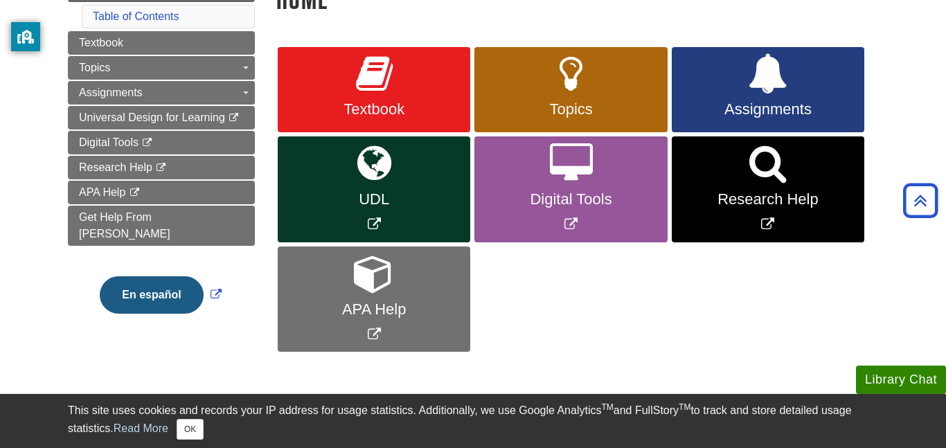  I want to click on a: Digital Tools, so click(161, 143).